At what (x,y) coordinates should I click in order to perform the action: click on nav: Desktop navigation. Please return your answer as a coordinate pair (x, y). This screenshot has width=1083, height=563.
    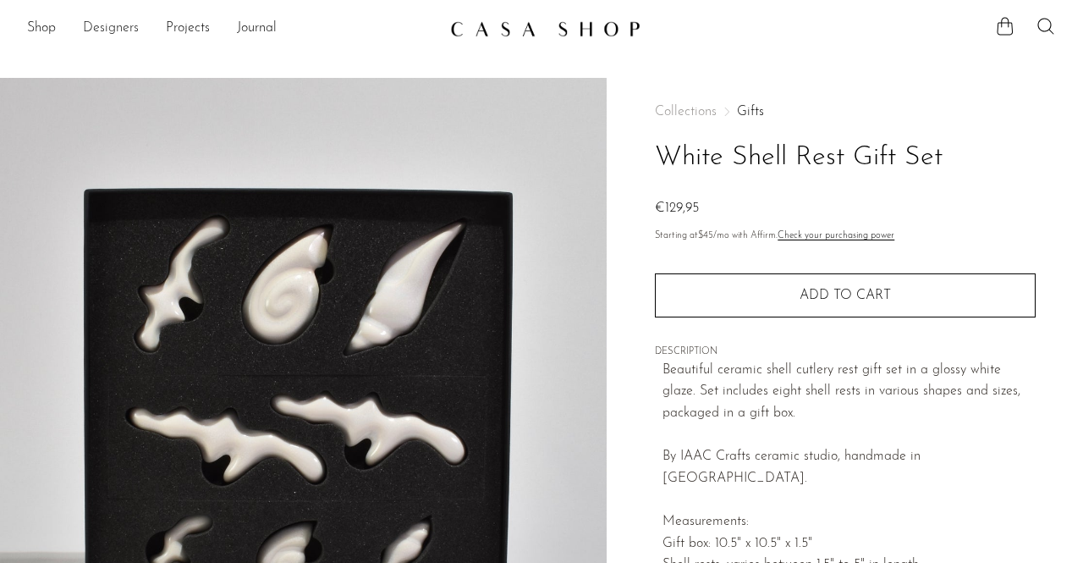
    Looking at the image, I should click on (232, 29).